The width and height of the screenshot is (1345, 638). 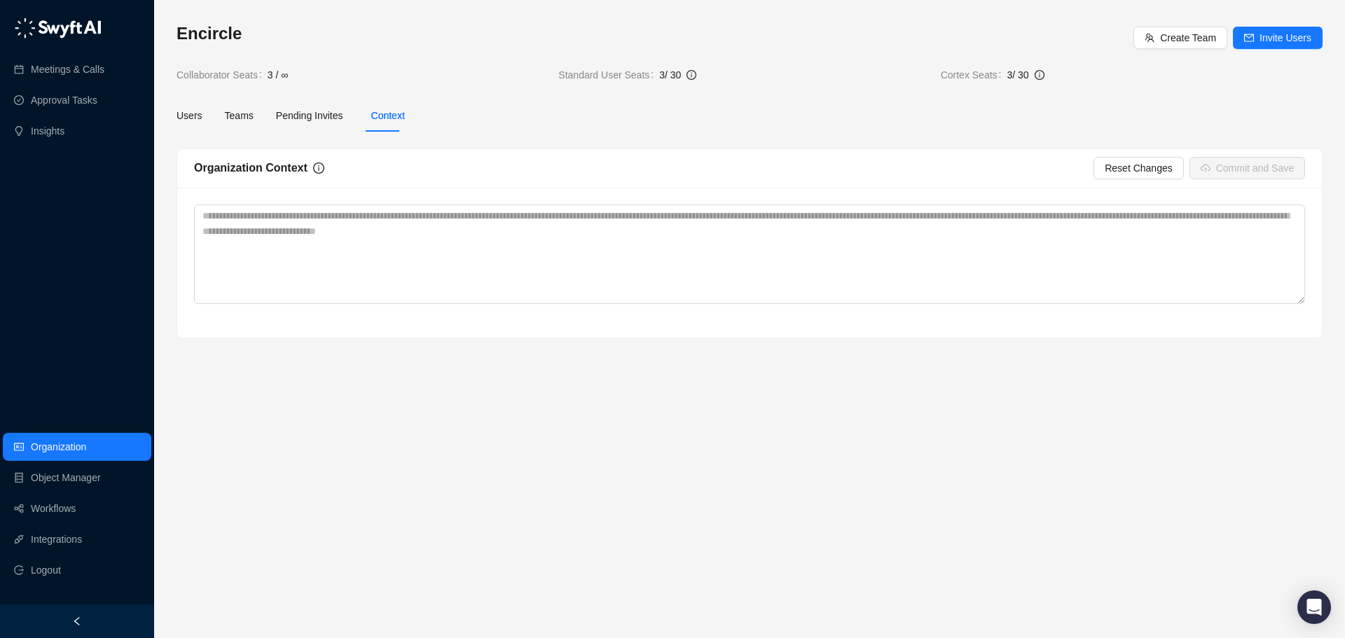 What do you see at coordinates (310, 116) in the screenshot?
I see `span: Pending Invites` at bounding box center [310, 116].